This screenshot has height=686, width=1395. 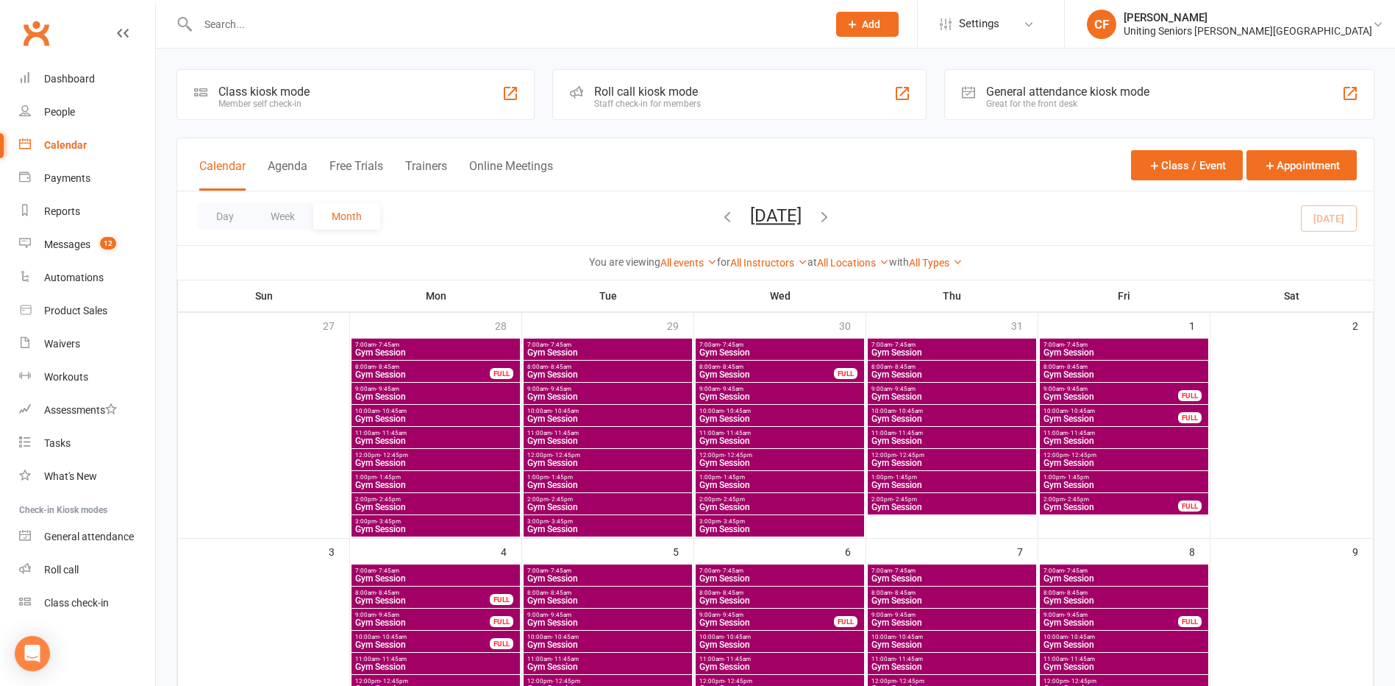 I want to click on a: All Instructors, so click(x=769, y=263).